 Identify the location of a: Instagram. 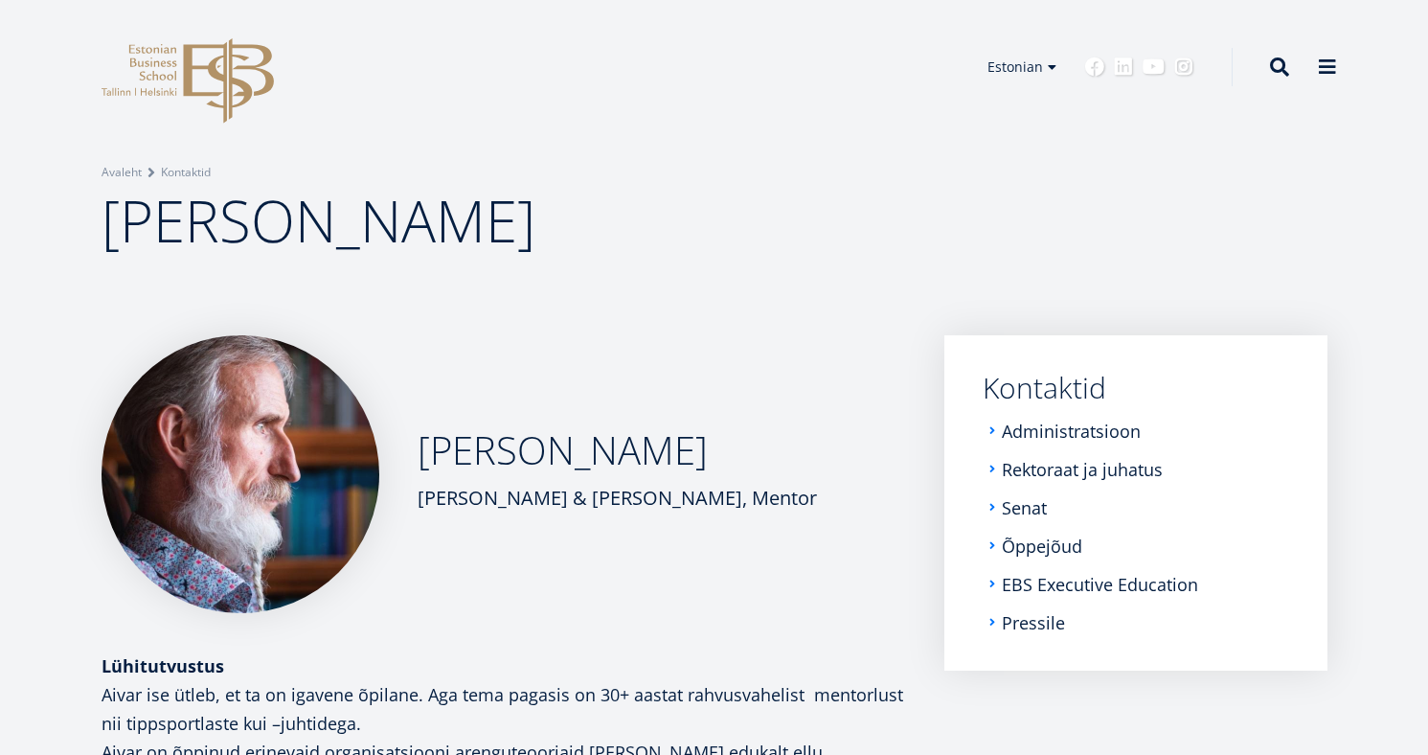
(1184, 67).